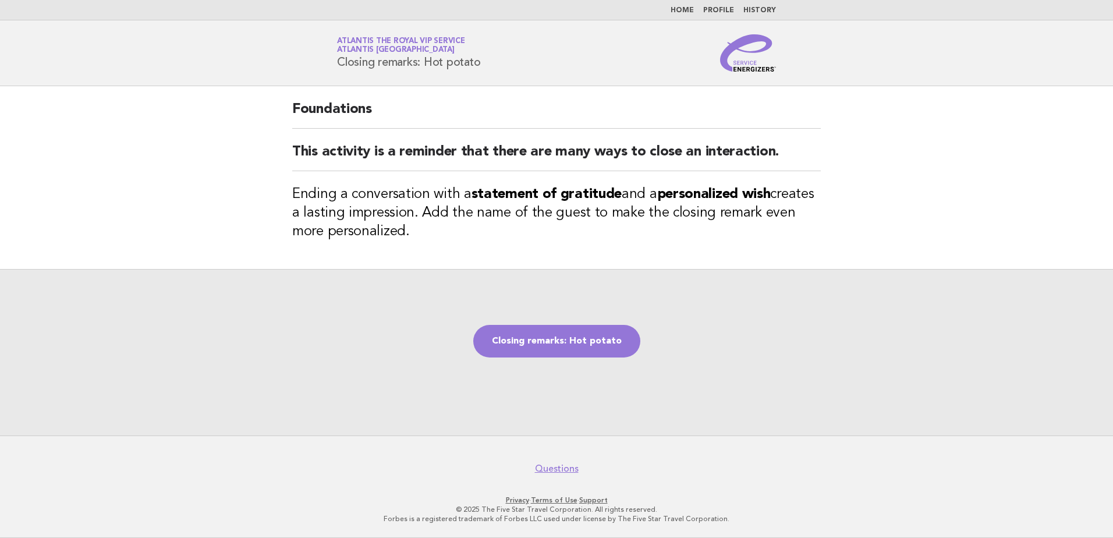 The image size is (1113, 538). Describe the element at coordinates (518, 500) in the screenshot. I see `a: Privacy` at that location.